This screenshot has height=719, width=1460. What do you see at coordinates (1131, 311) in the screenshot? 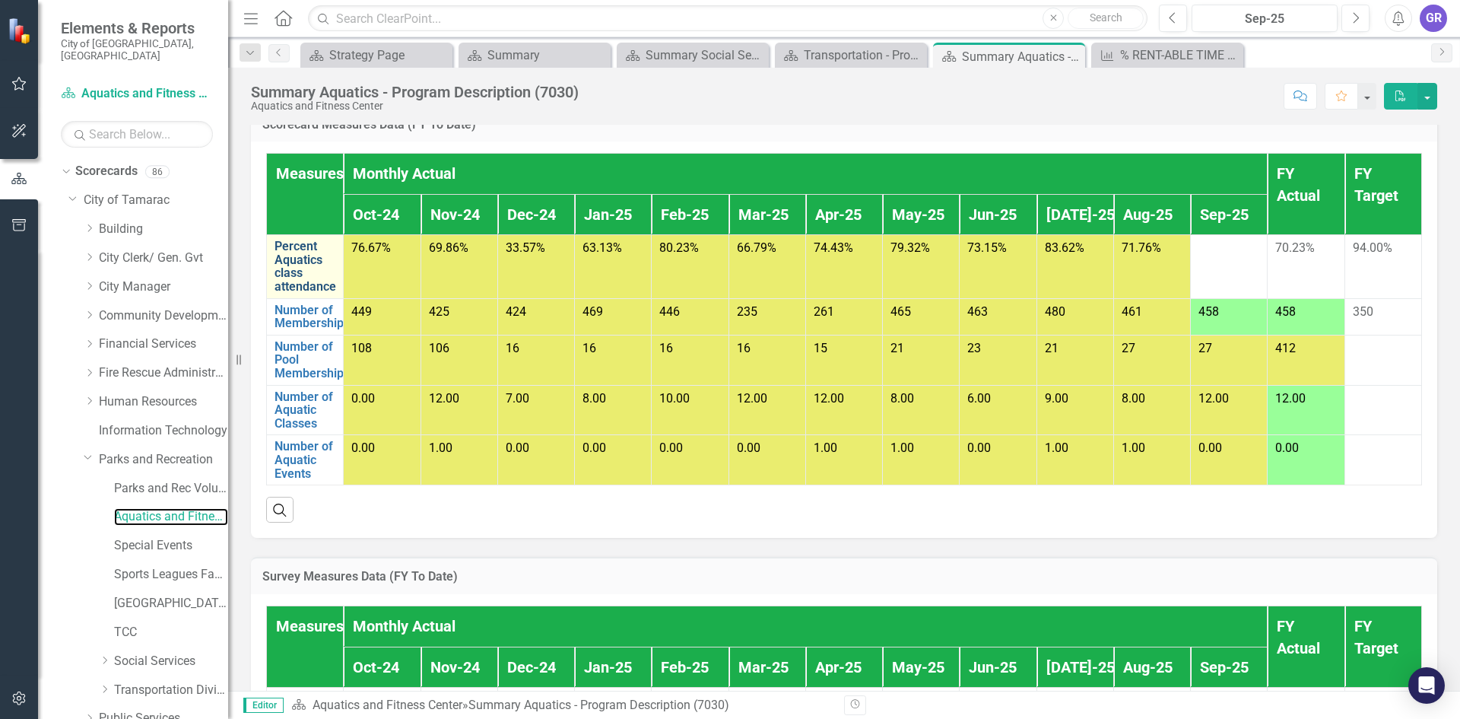
I see `span: 461` at bounding box center [1131, 311].